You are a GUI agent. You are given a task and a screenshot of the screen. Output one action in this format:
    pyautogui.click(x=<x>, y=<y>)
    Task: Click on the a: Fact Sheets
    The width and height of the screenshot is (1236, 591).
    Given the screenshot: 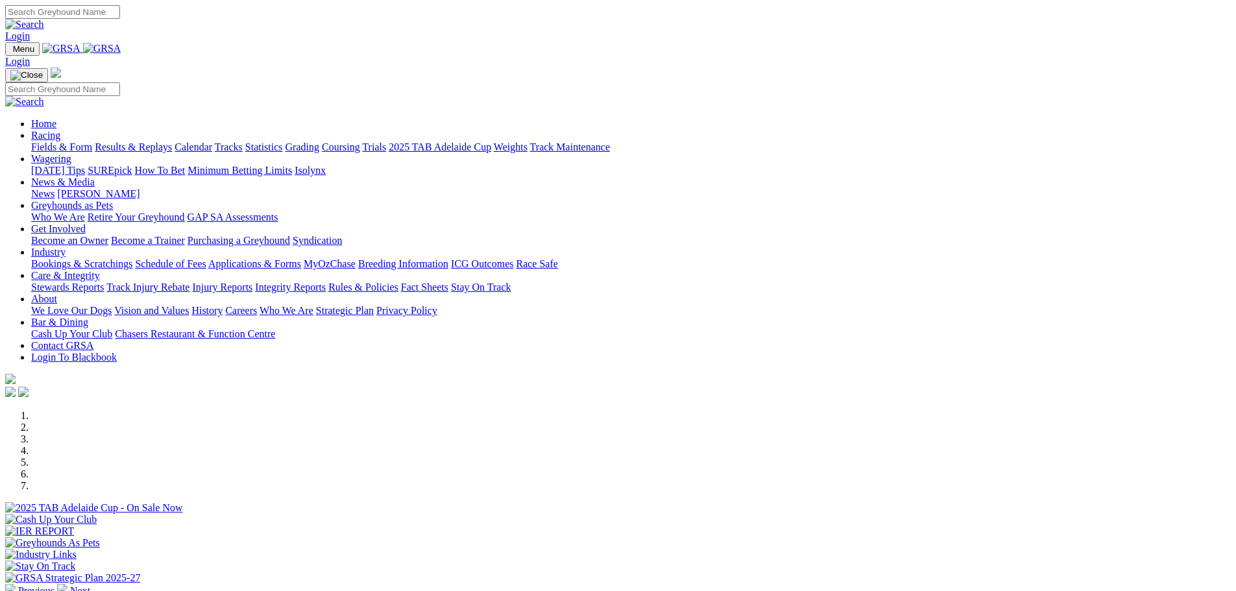 What is the action you would take?
    pyautogui.click(x=424, y=287)
    